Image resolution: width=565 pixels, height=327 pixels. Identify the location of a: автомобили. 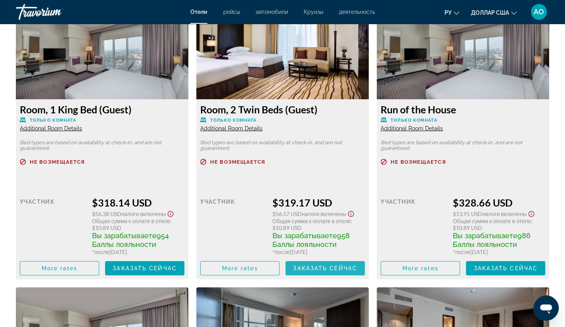
(272, 12).